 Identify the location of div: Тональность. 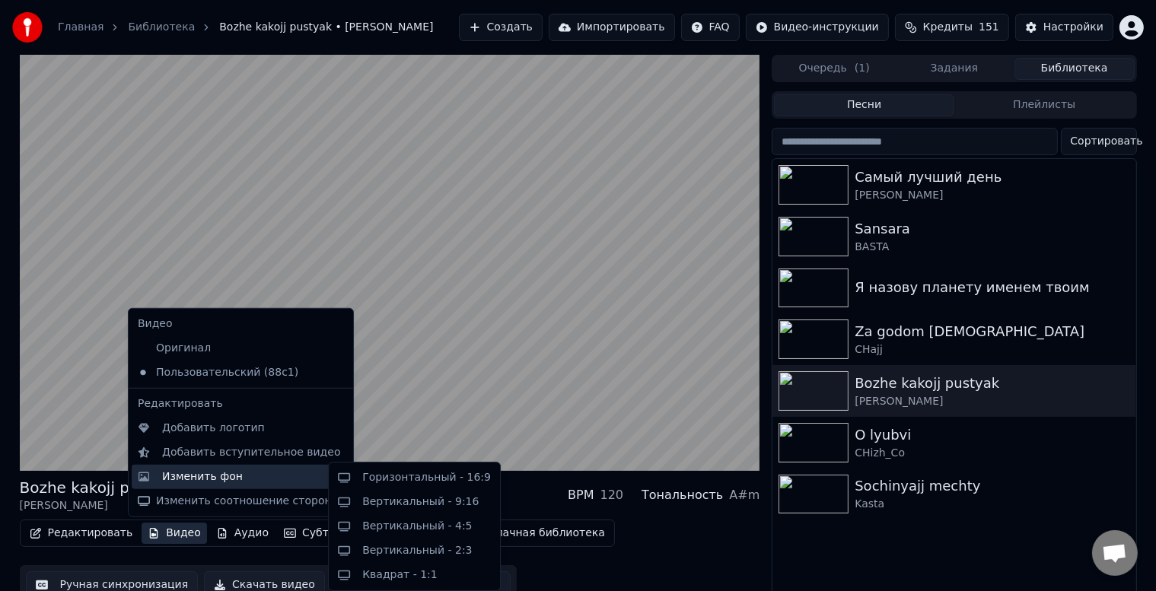
(682, 495).